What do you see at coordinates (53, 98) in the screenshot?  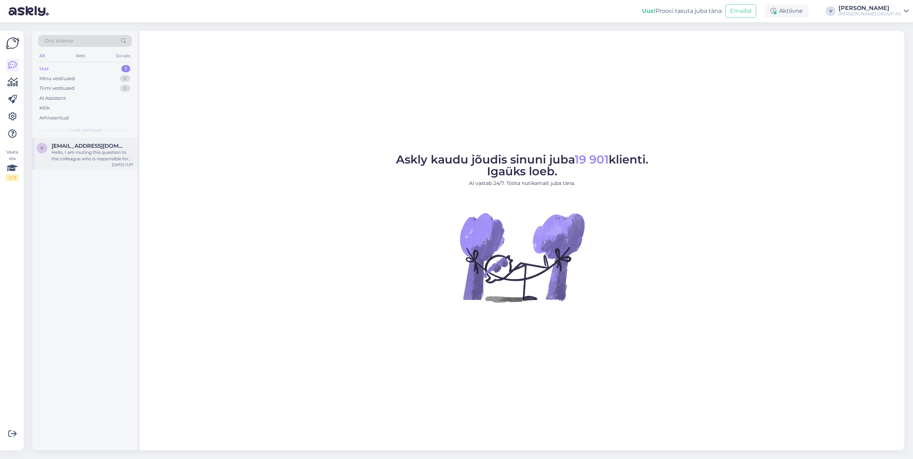 I see `div: AI Assistent` at bounding box center [53, 98].